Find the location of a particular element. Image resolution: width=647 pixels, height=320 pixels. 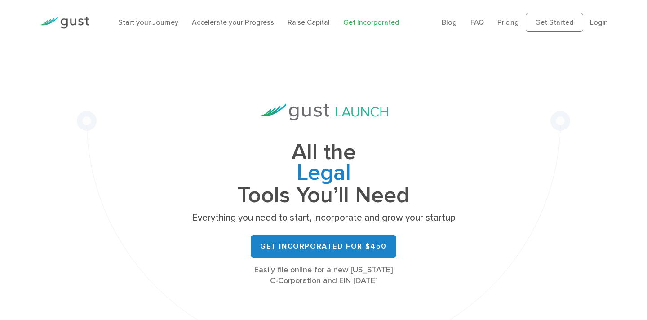

img: Gust Launch Logo is located at coordinates (323, 112).